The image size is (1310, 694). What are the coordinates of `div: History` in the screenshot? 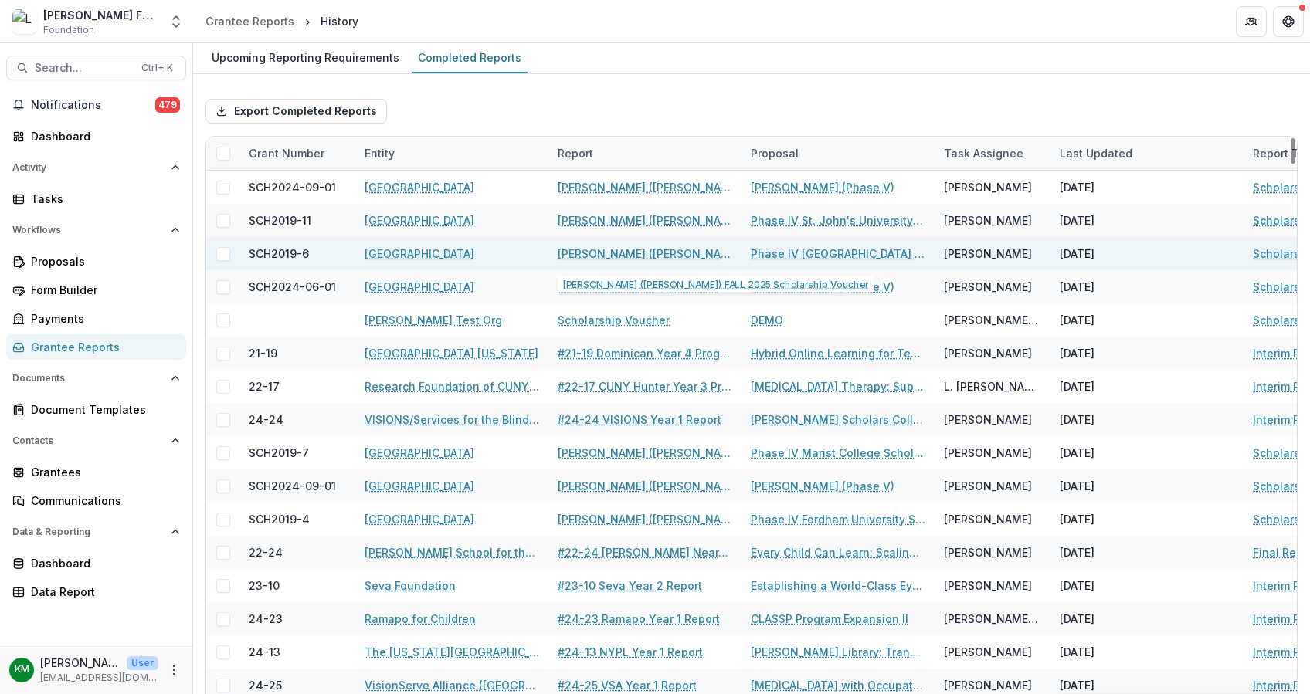 It's located at (339, 21).